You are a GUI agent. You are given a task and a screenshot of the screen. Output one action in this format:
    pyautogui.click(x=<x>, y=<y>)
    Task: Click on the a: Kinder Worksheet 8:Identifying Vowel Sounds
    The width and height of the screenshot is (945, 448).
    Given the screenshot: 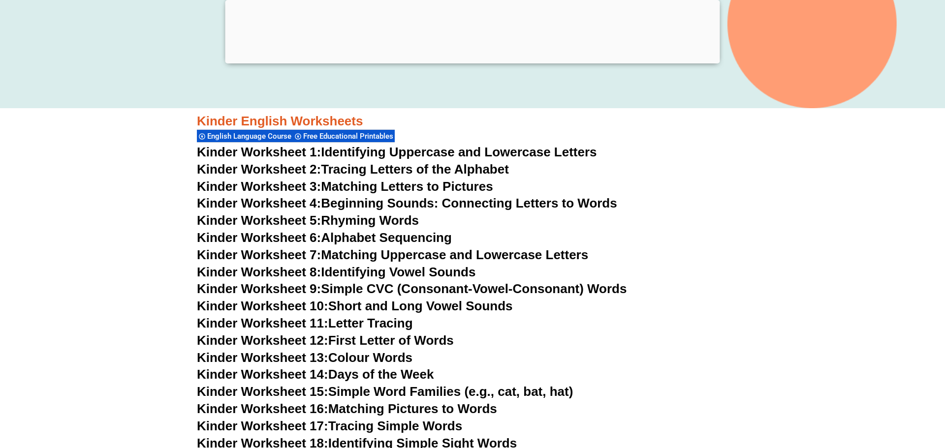 What is the action you would take?
    pyautogui.click(x=336, y=272)
    